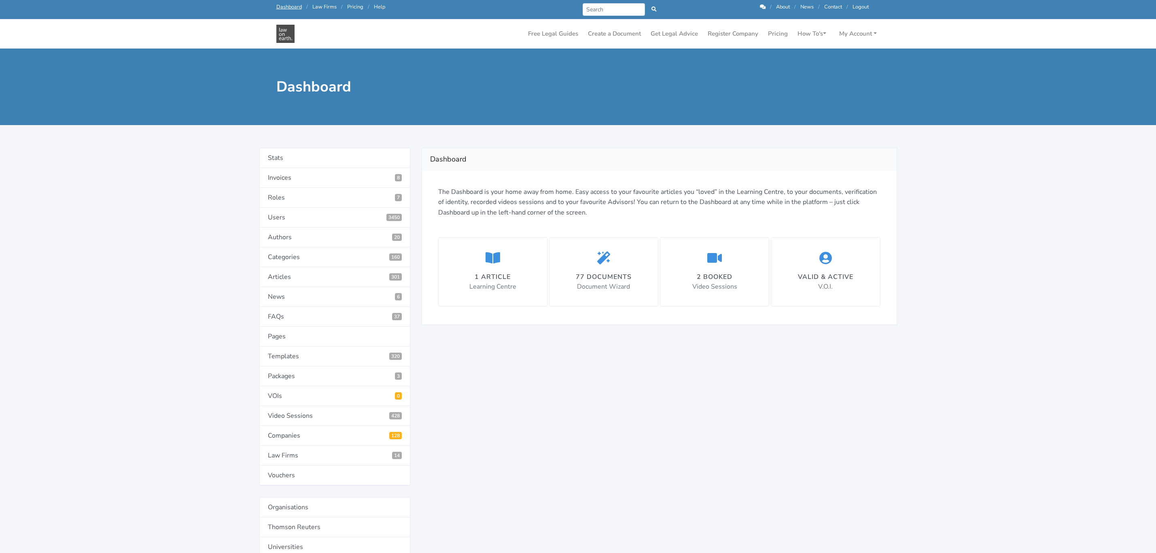  Describe the element at coordinates (335, 475) in the screenshot. I see `a: Vouchers` at that location.